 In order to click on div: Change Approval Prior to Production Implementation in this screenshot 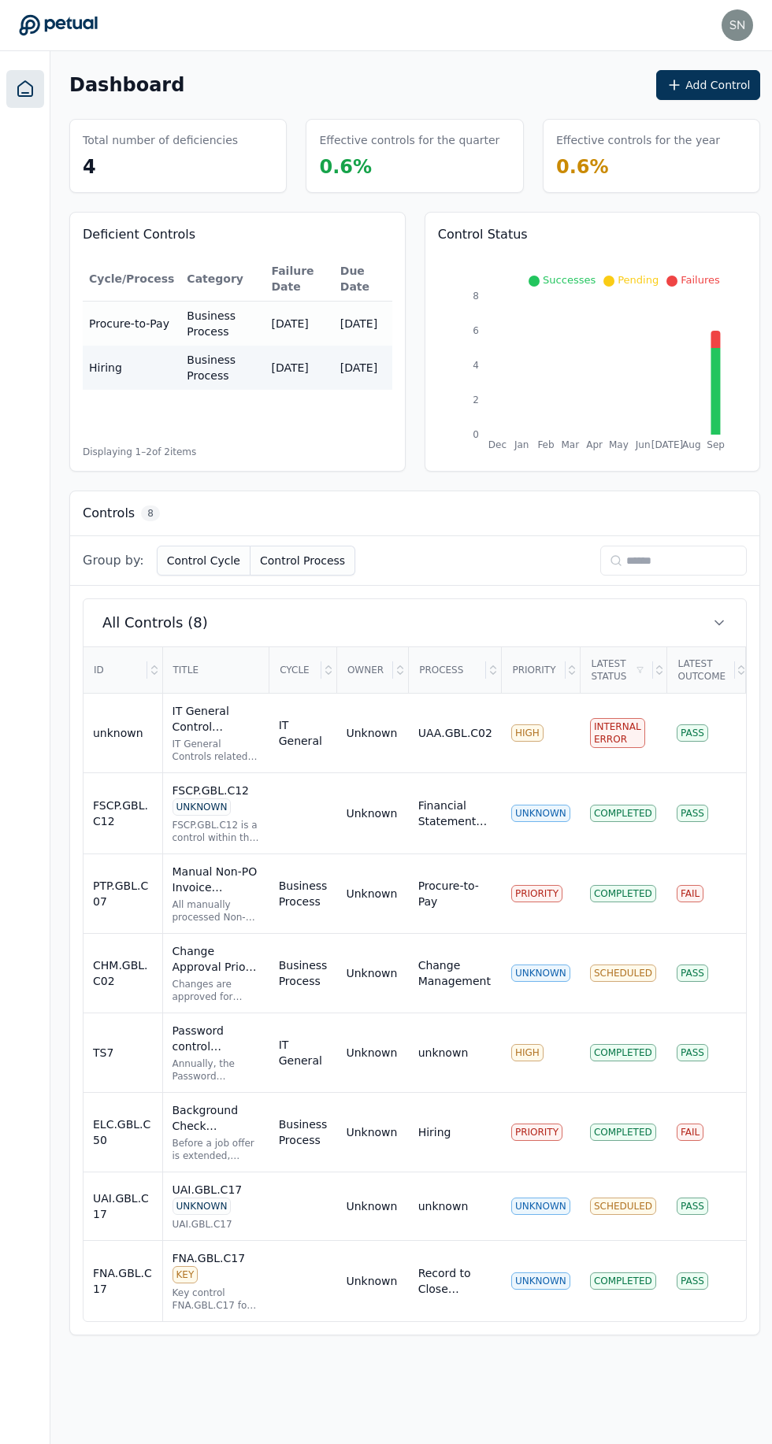, I will do `click(216, 959)`.